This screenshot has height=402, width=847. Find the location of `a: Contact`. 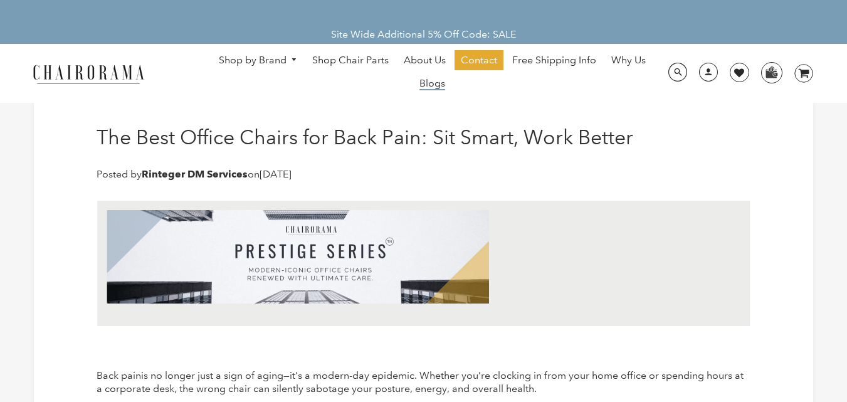

a: Contact is located at coordinates (479, 60).